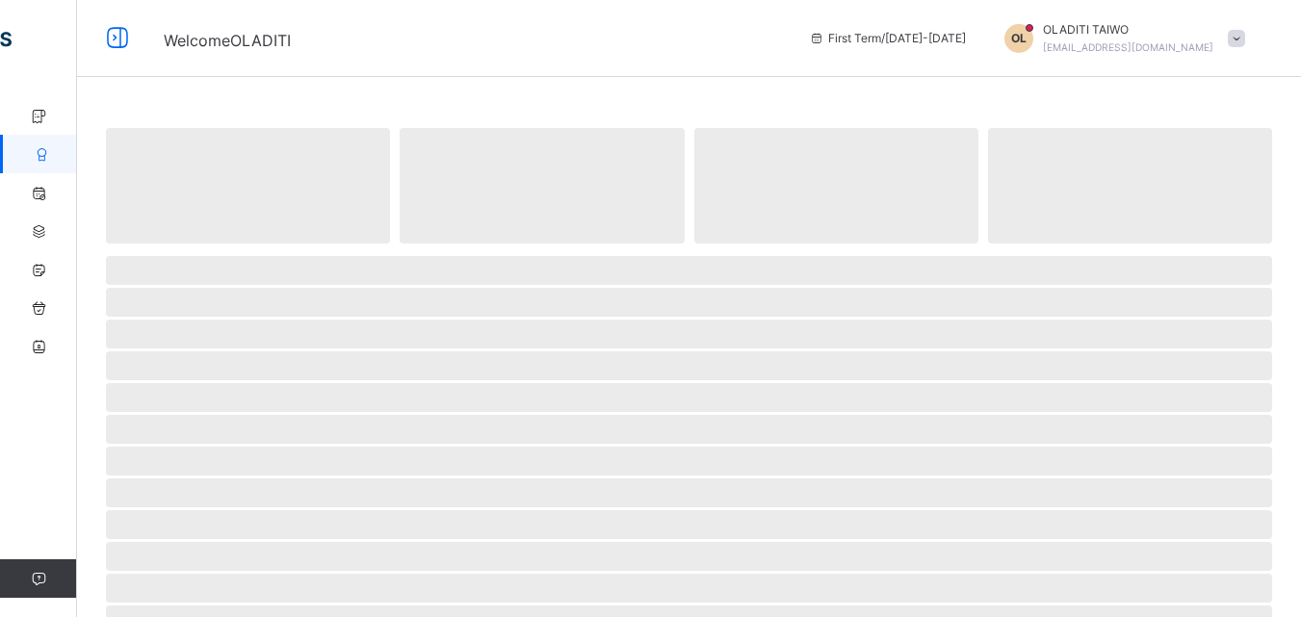 The width and height of the screenshot is (1301, 617). What do you see at coordinates (887, 39) in the screenshot?
I see `span: session/term information` at bounding box center [887, 39].